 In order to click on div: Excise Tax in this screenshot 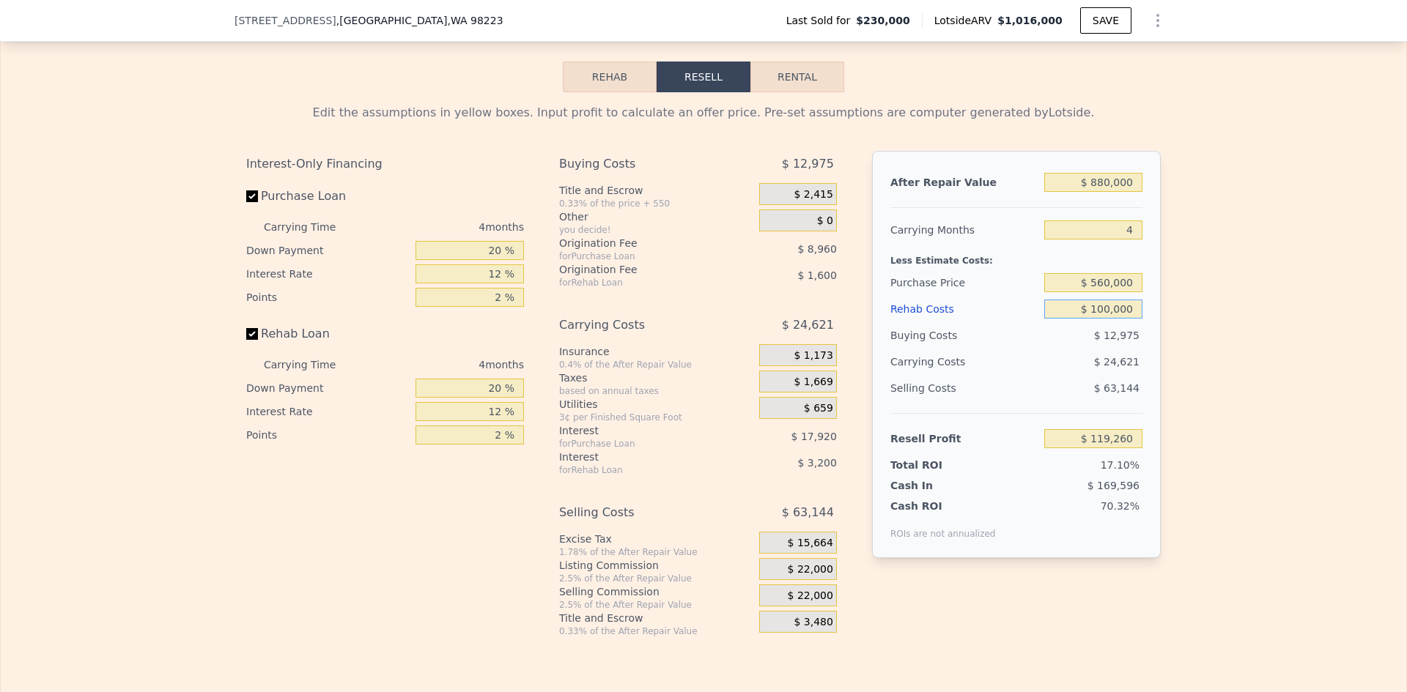, I will do `click(656, 539)`.